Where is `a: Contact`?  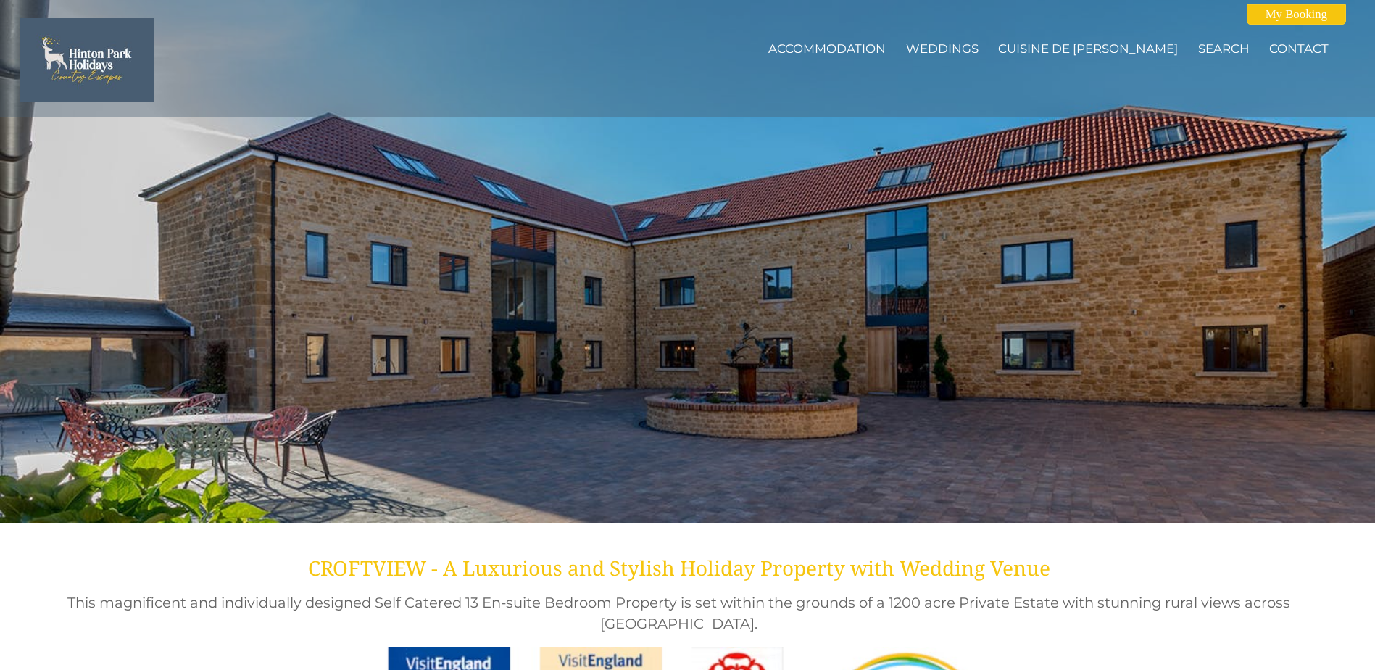
a: Contact is located at coordinates (1299, 49).